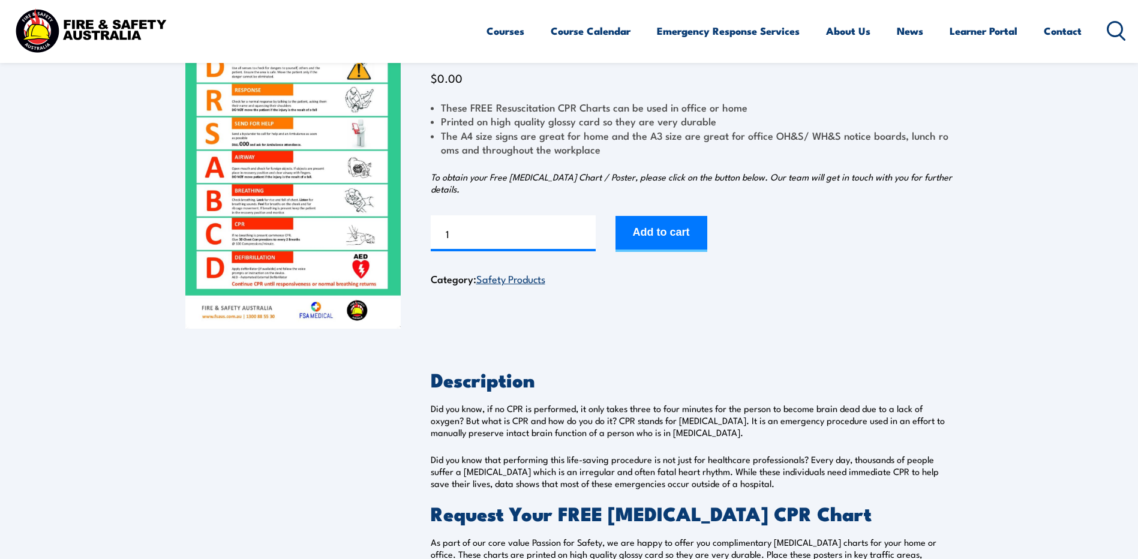 This screenshot has width=1138, height=559. I want to click on a: Contact, so click(1062, 31).